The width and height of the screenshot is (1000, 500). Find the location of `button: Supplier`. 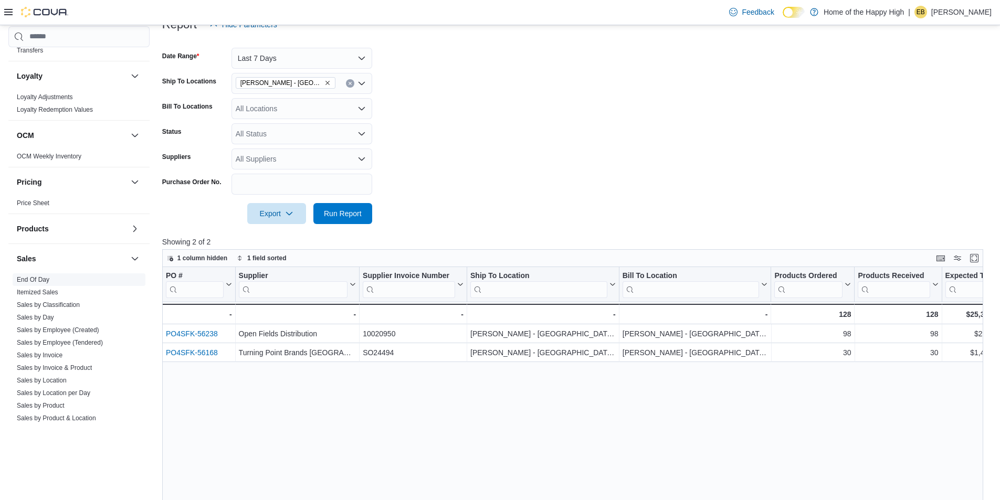

button: Supplier is located at coordinates (297, 284).